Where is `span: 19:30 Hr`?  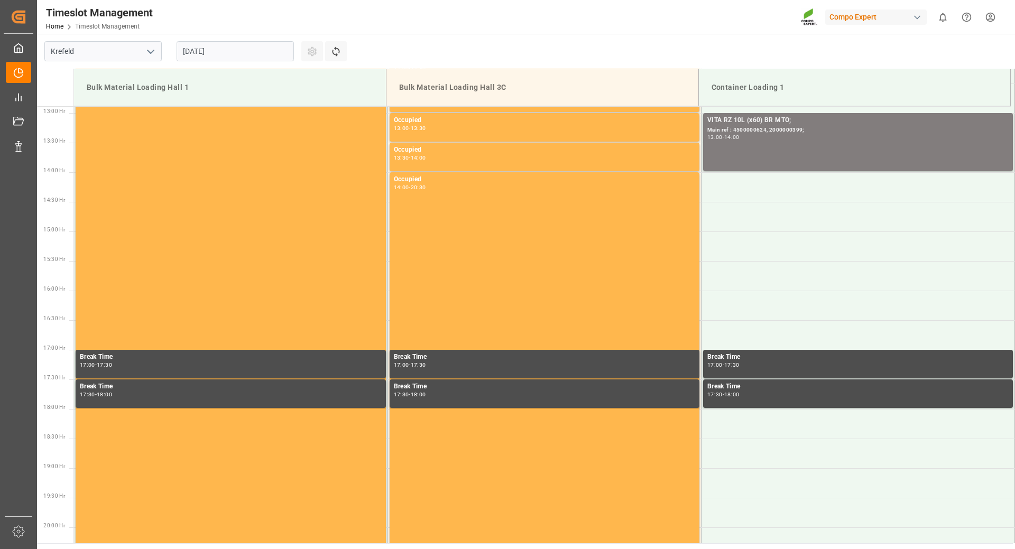 span: 19:30 Hr is located at coordinates (54, 496).